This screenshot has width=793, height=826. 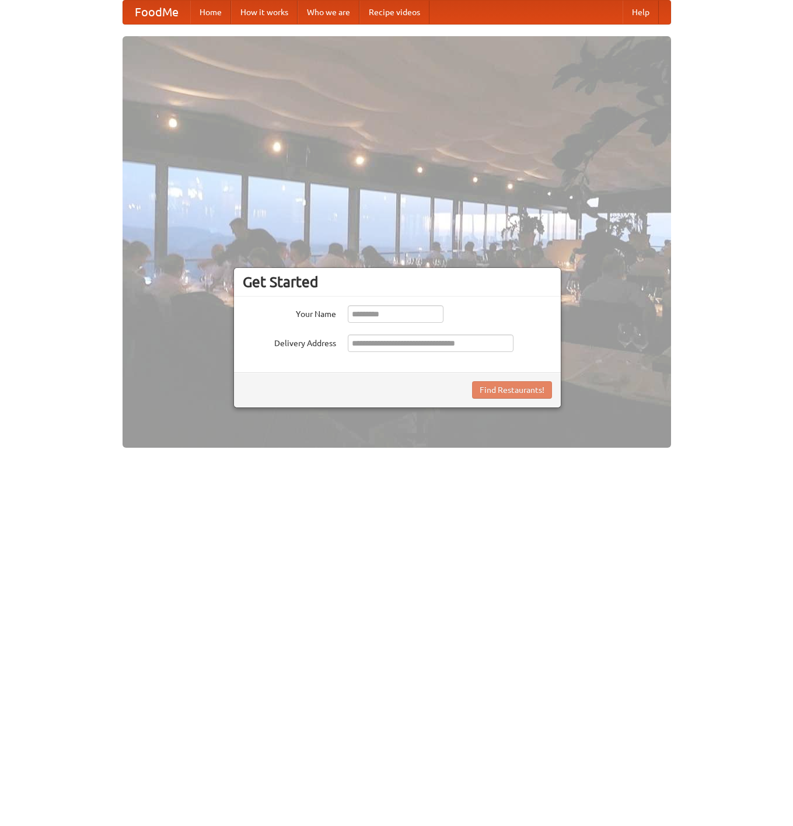 What do you see at coordinates (397, 282) in the screenshot?
I see `h3: Get Started` at bounding box center [397, 282].